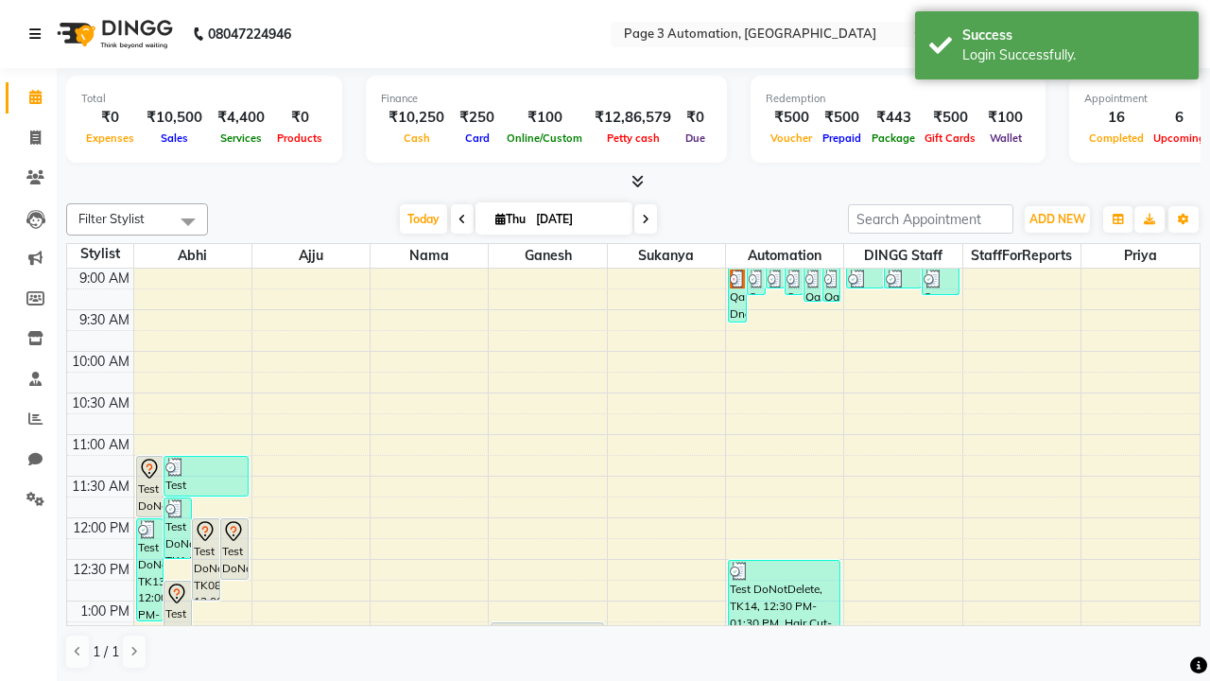  I want to click on input: Search Appointment, so click(930, 218).